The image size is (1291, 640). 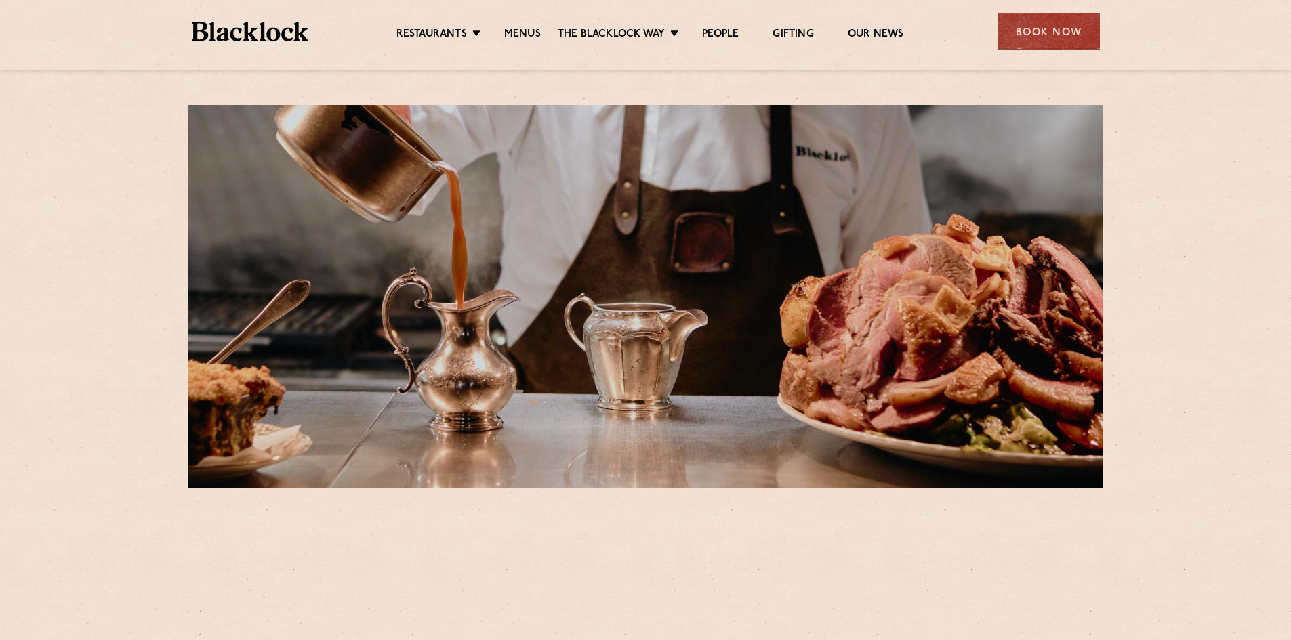 I want to click on a: The Blacklock Way, so click(x=611, y=35).